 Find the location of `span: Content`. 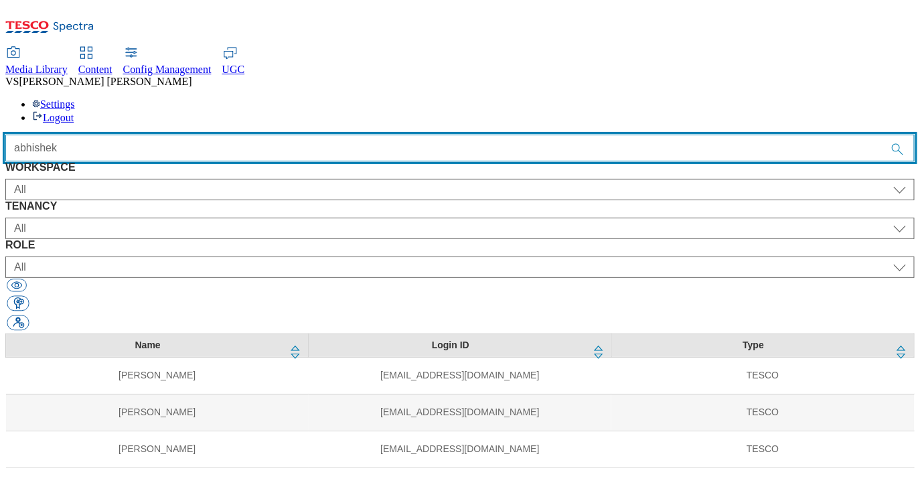

span: Content is located at coordinates (95, 69).